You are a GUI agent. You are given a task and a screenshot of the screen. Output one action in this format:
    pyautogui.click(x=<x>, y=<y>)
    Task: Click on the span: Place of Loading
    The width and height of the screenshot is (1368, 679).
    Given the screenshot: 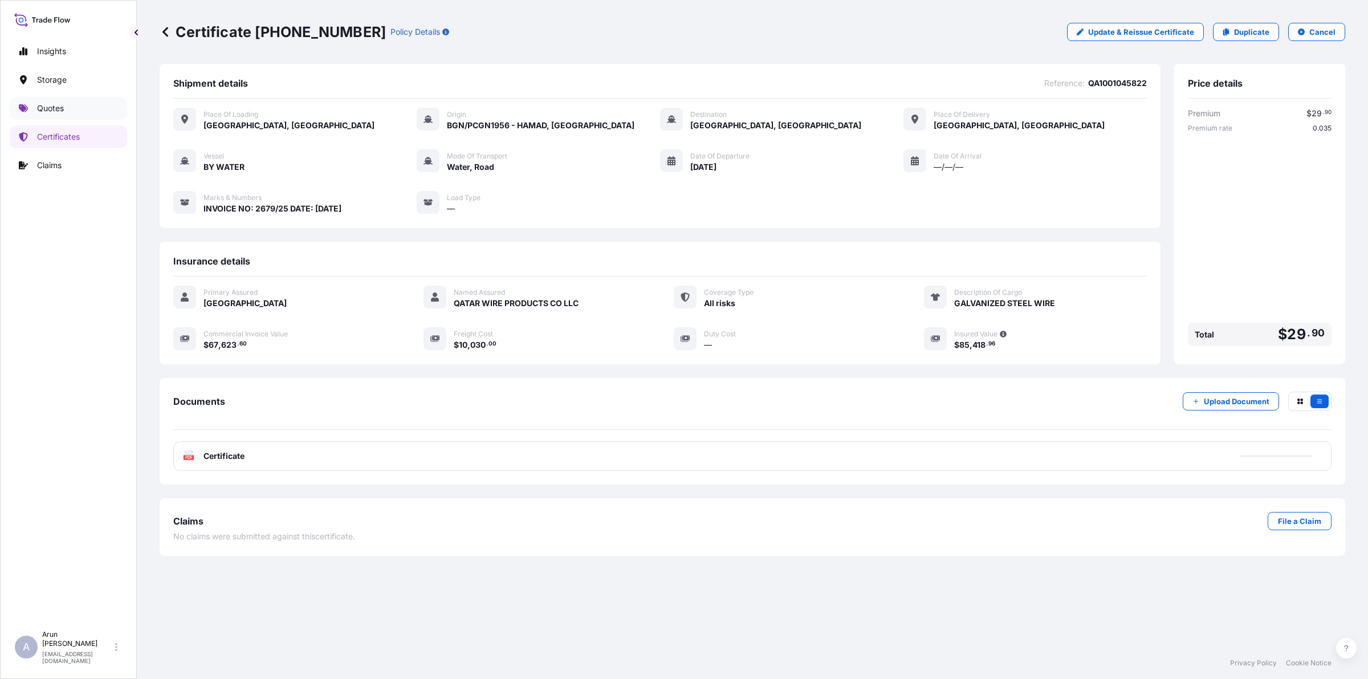 What is the action you would take?
    pyautogui.click(x=231, y=115)
    